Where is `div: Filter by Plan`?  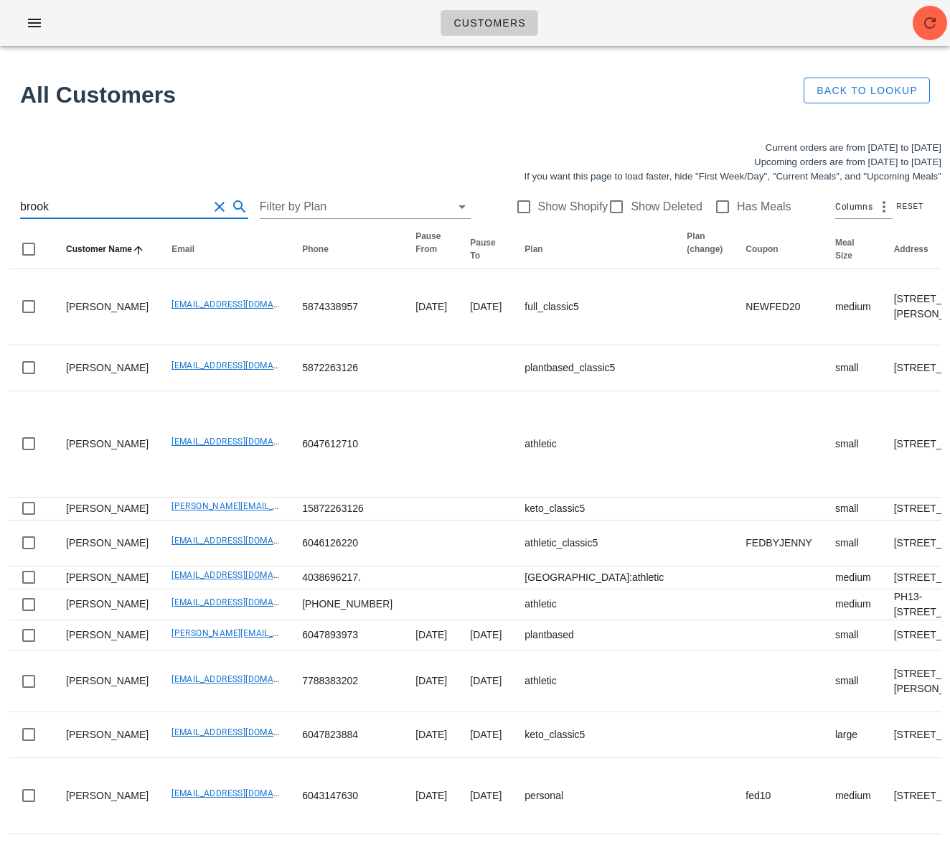 div: Filter by Plan is located at coordinates (365, 207).